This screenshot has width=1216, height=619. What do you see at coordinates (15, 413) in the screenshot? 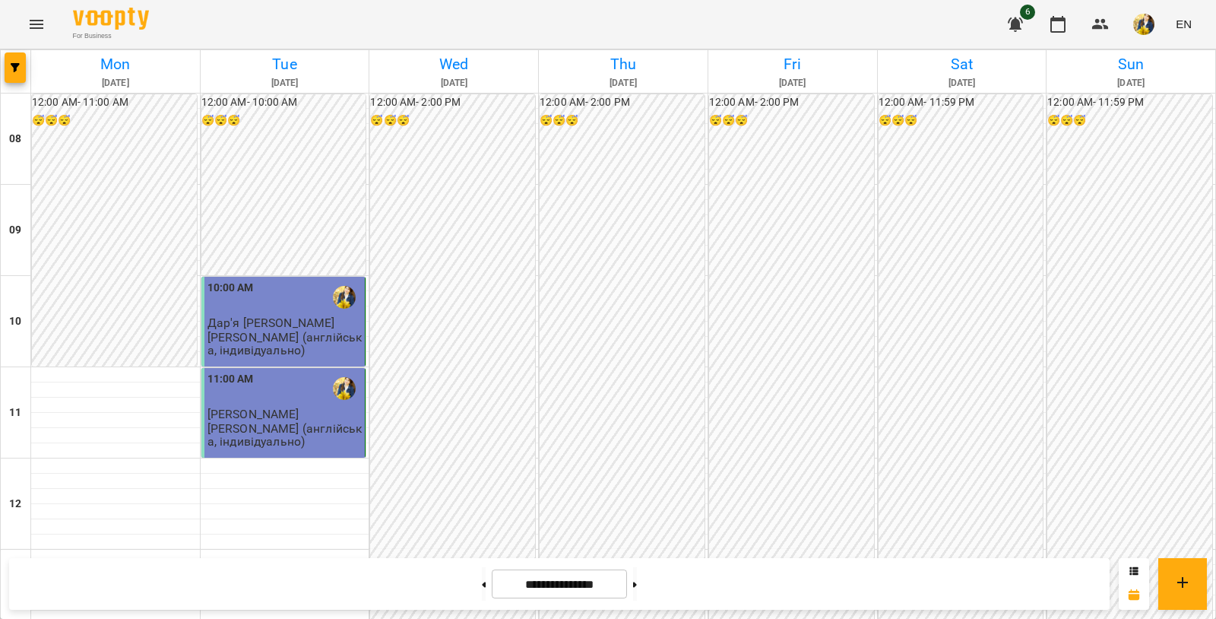
I see `h6: 11` at bounding box center [15, 413].